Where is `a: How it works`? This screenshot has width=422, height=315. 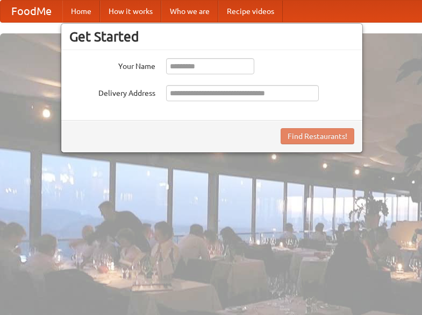 a: How it works is located at coordinates (131, 11).